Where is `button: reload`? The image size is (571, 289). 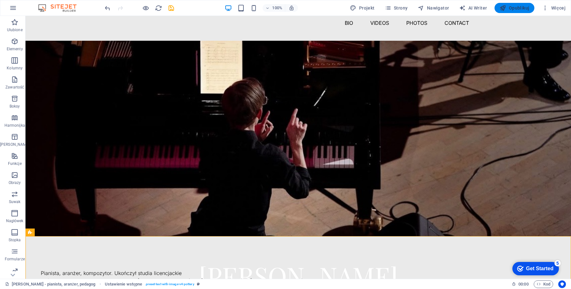 button: reload is located at coordinates (158, 8).